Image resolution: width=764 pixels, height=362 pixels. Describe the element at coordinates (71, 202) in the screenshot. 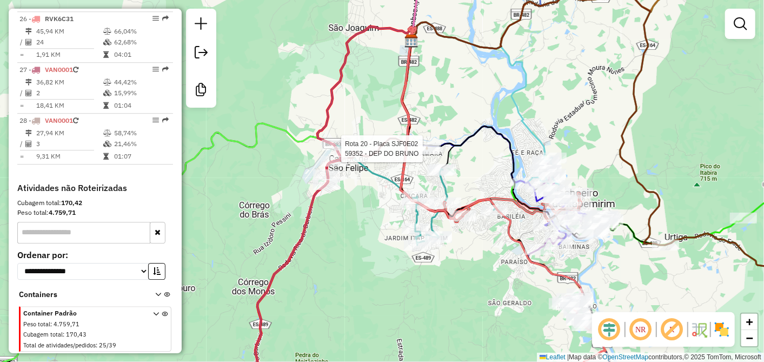

I see `strong: 170,42` at that location.